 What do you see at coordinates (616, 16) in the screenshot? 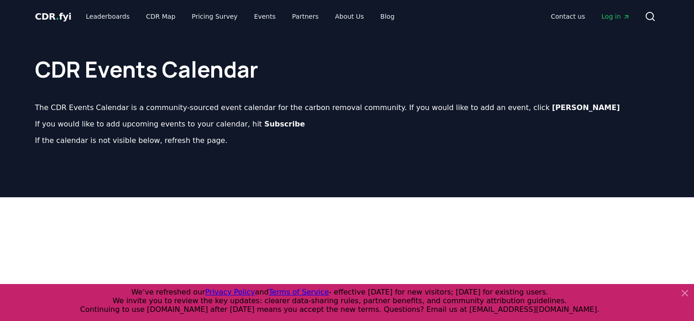
I see `span: Log in` at bounding box center [616, 16].